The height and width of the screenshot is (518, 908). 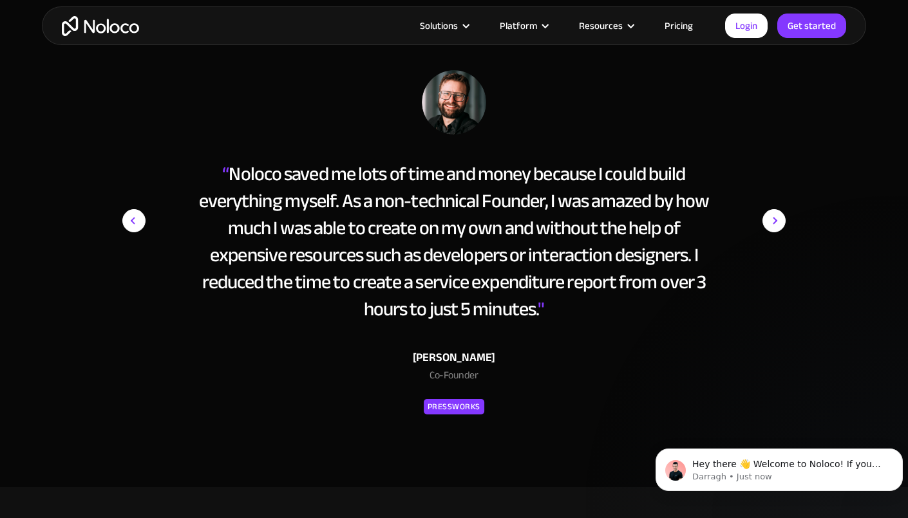 I want to click on img: Profile image for Darragh, so click(x=25, y=49).